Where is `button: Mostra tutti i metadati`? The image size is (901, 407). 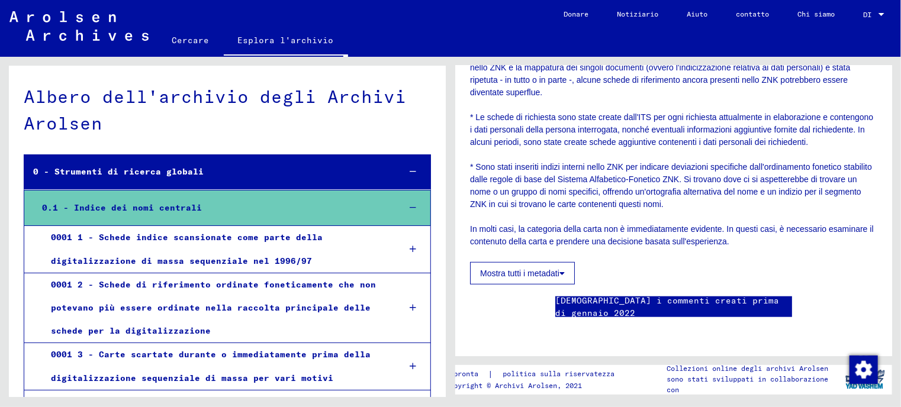
button: Mostra tutti i metadati is located at coordinates (522, 274).